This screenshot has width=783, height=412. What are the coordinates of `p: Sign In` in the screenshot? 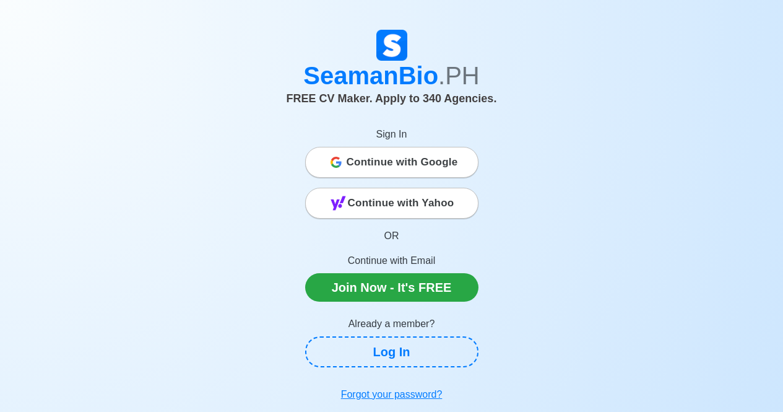 It's located at (392, 134).